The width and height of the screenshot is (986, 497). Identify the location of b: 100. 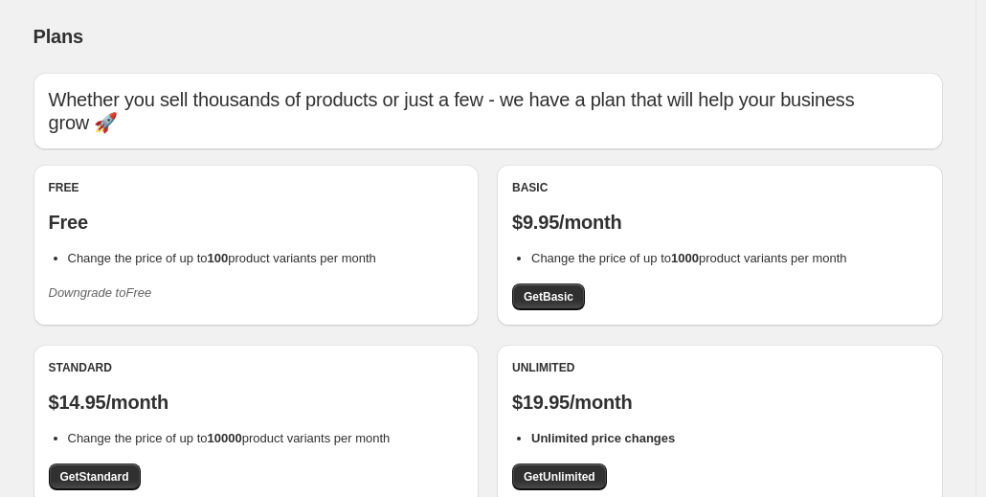
(218, 258).